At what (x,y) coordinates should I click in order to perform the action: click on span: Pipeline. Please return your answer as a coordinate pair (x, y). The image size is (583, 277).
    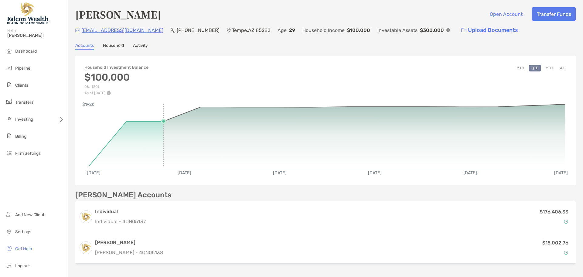
    Looking at the image, I should click on (23, 68).